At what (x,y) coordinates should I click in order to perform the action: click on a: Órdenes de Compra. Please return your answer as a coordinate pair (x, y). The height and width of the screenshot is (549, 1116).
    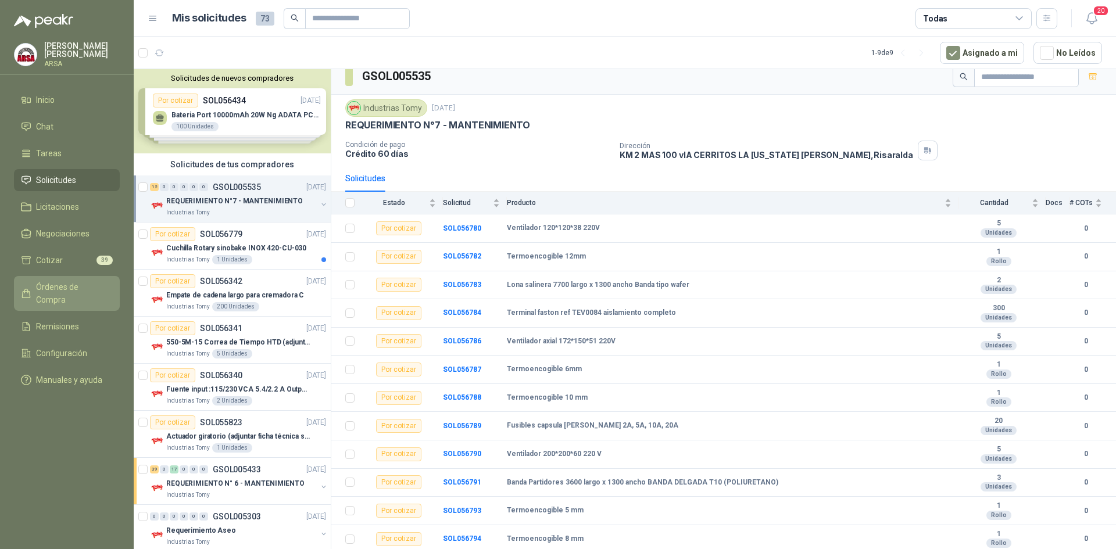
    Looking at the image, I should click on (67, 294).